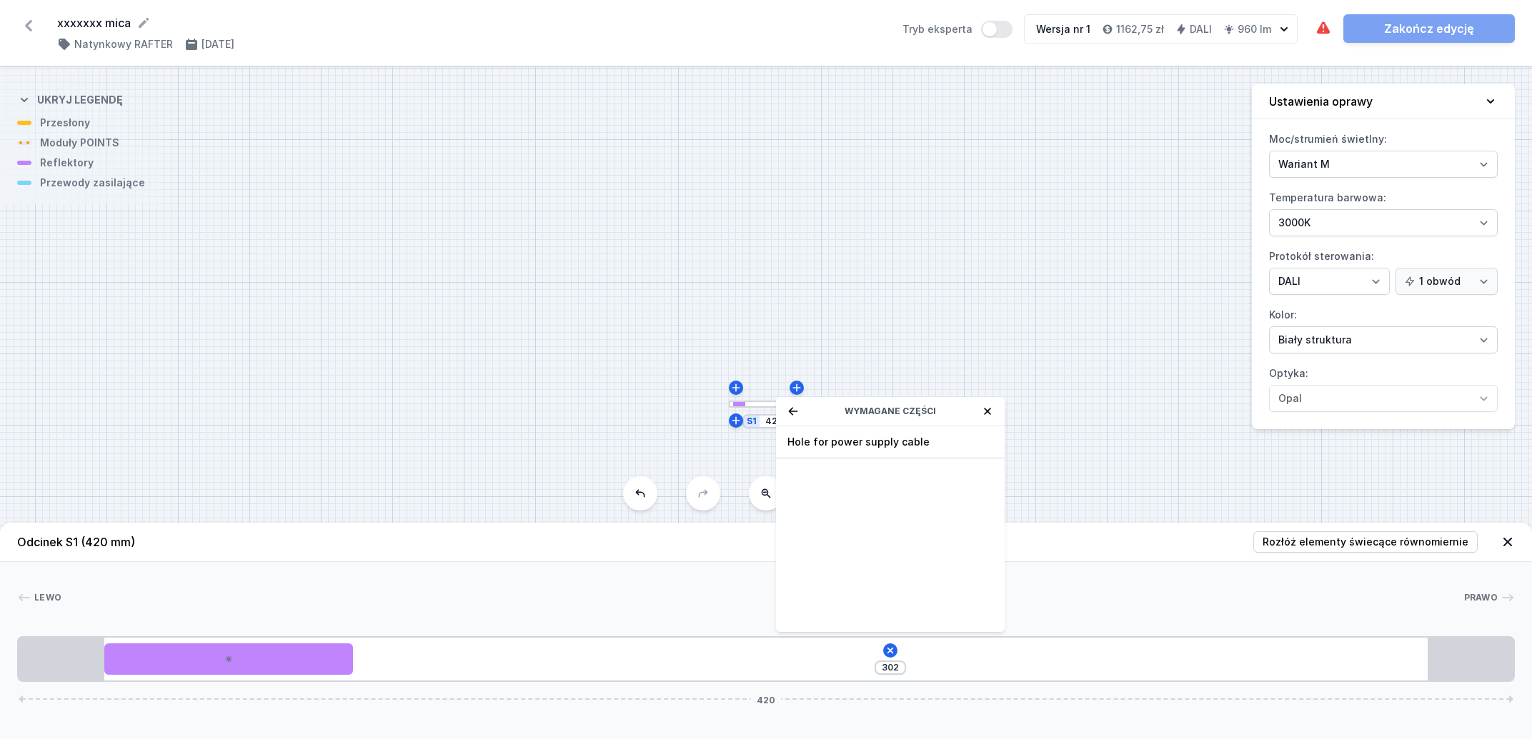  I want to click on button: Tryb eksperta, so click(997, 29).